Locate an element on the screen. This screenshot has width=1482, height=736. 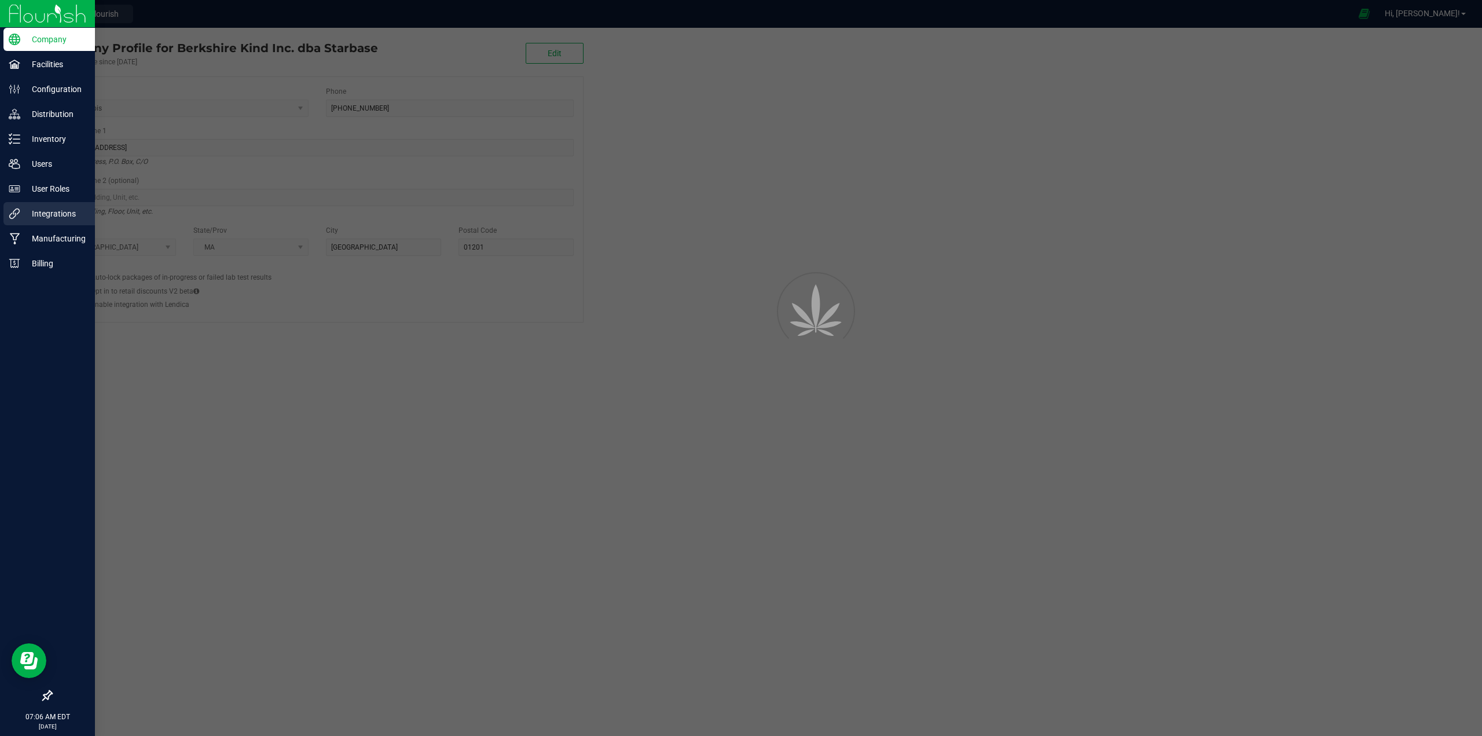
inline-svg: Inventory is located at coordinates (14, 139).